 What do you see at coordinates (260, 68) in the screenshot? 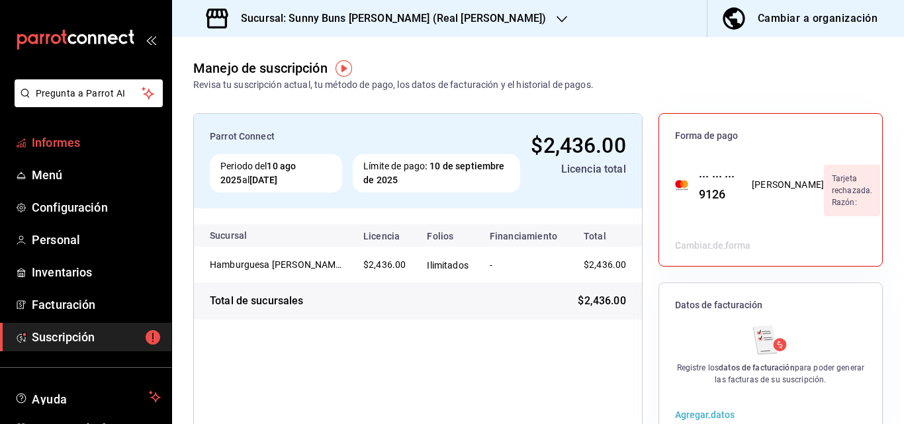
I see `font: Manejo de suscripción` at bounding box center [260, 68].